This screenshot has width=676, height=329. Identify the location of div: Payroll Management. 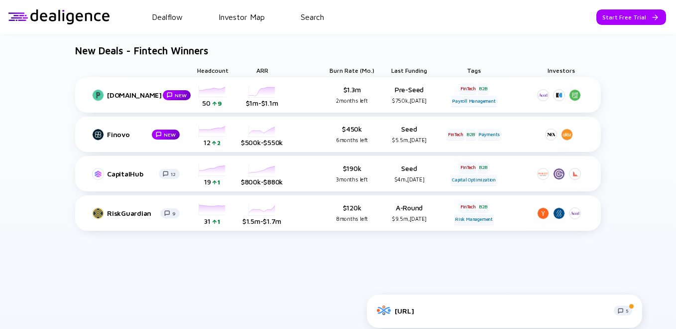
(473, 101).